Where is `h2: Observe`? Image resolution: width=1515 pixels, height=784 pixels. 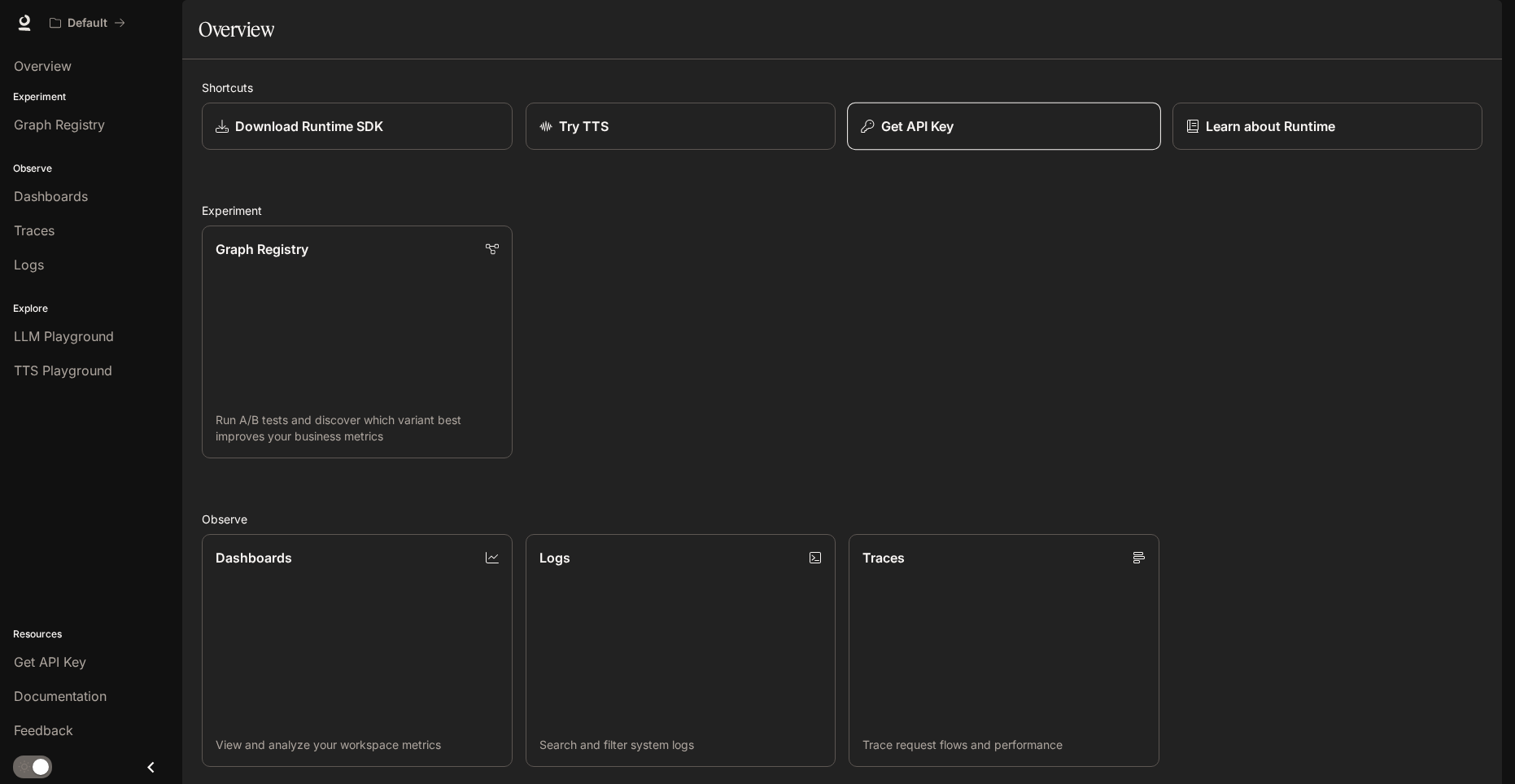 h2: Observe is located at coordinates (842, 518).